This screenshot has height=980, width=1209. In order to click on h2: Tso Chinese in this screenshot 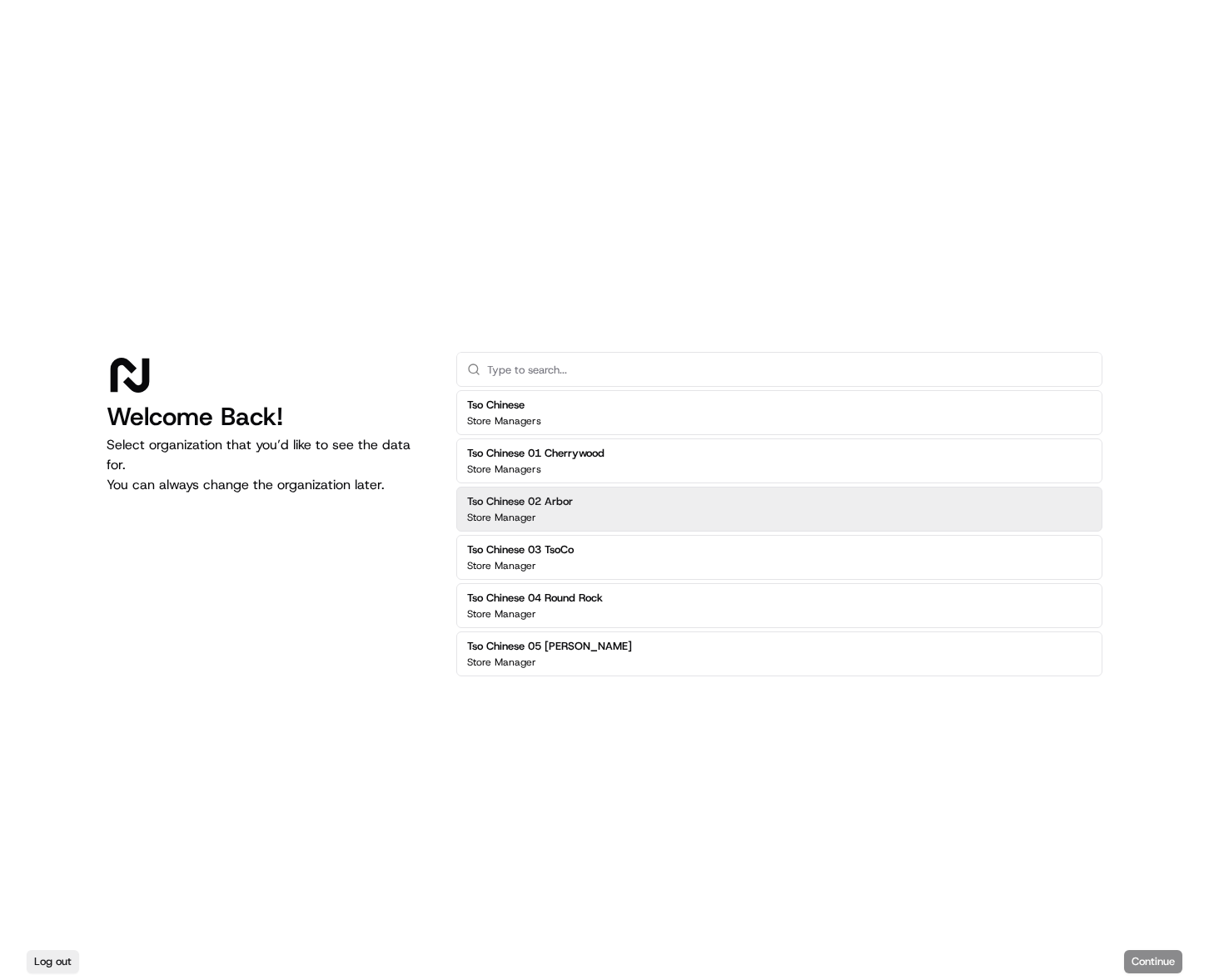, I will do `click(504, 406)`.